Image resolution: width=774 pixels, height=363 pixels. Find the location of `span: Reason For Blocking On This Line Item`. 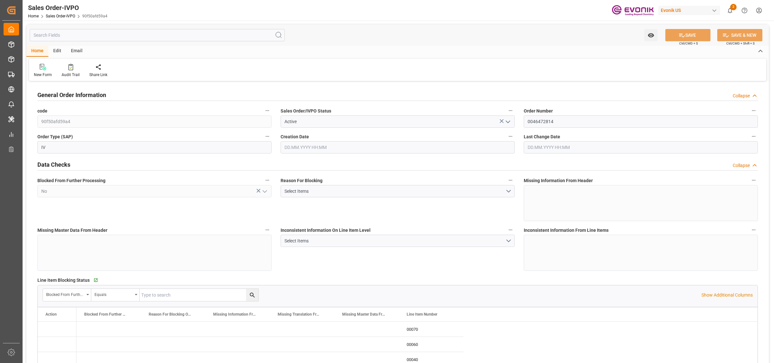

span: Reason For Blocking On This Line Item is located at coordinates (170, 314).